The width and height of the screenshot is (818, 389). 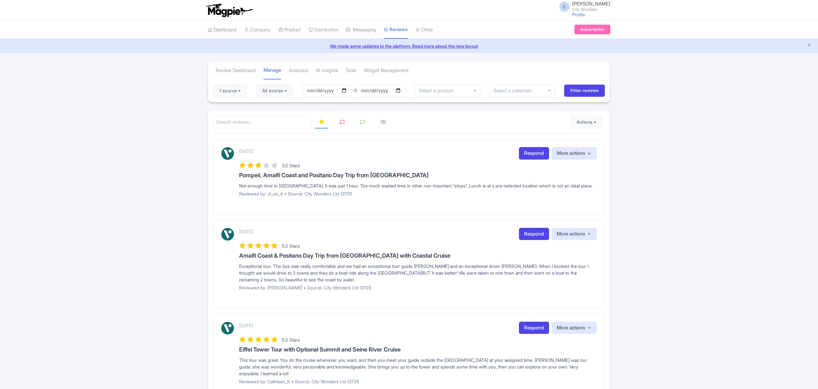 I want to click on a: Reviews, so click(x=395, y=30).